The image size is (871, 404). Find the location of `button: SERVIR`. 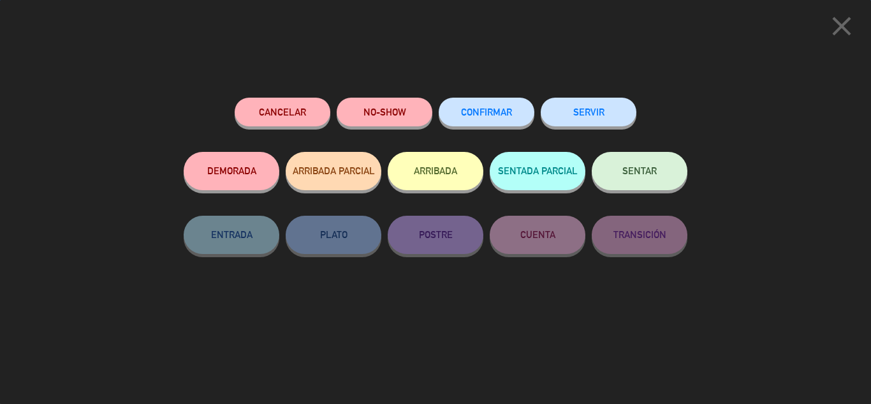

button: SERVIR is located at coordinates (589, 112).